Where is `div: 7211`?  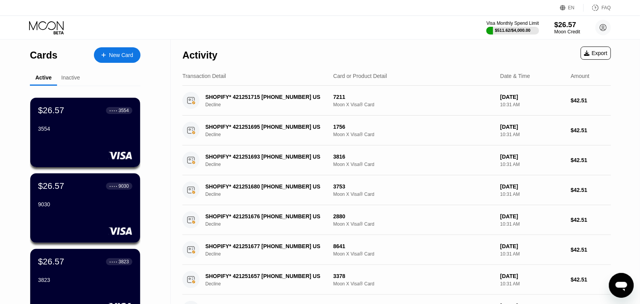
div: 7211 is located at coordinates (414, 97).